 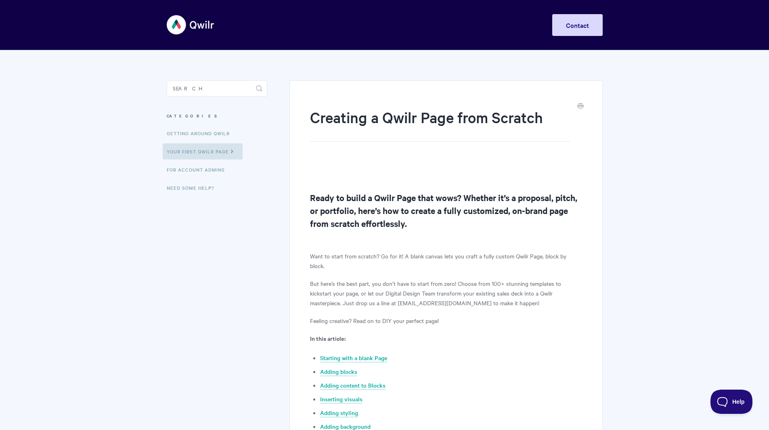 I want to click on a: Starting with a blank Page, so click(x=354, y=358).